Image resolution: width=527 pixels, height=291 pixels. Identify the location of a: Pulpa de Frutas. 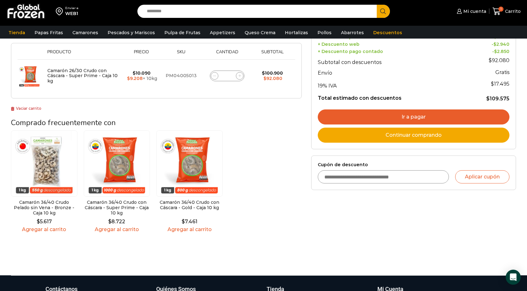
(182, 33).